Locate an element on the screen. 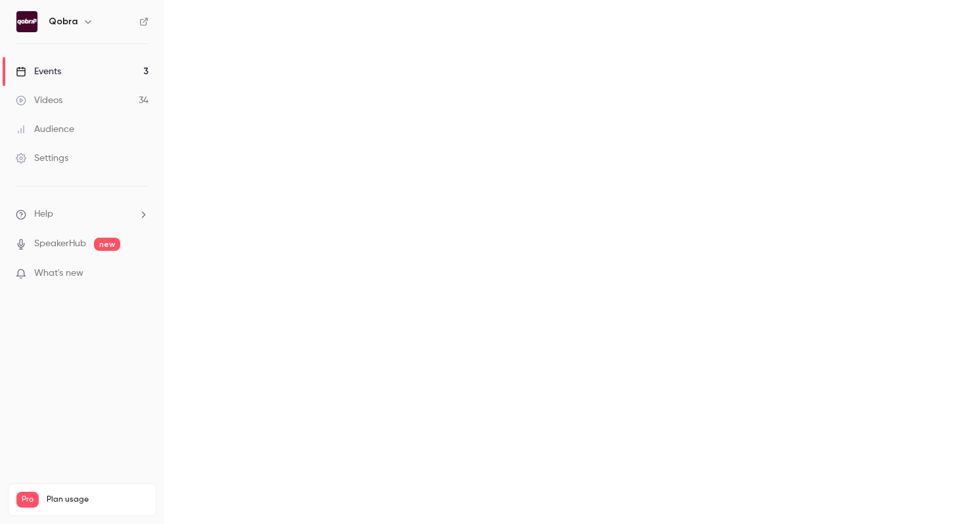  span: new is located at coordinates (107, 244).